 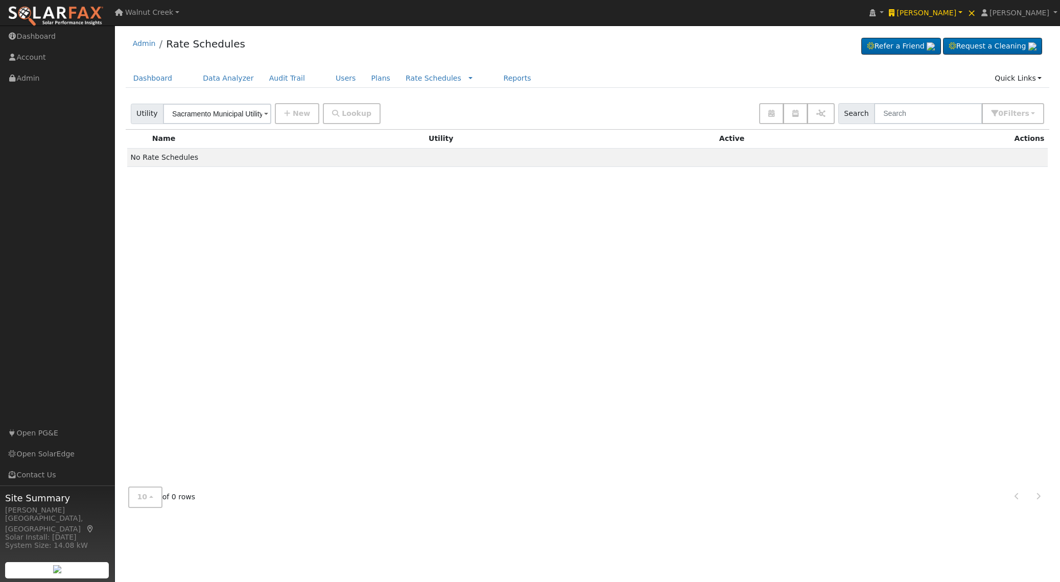 What do you see at coordinates (351, 113) in the screenshot?
I see `button: Lookup` at bounding box center [351, 113].